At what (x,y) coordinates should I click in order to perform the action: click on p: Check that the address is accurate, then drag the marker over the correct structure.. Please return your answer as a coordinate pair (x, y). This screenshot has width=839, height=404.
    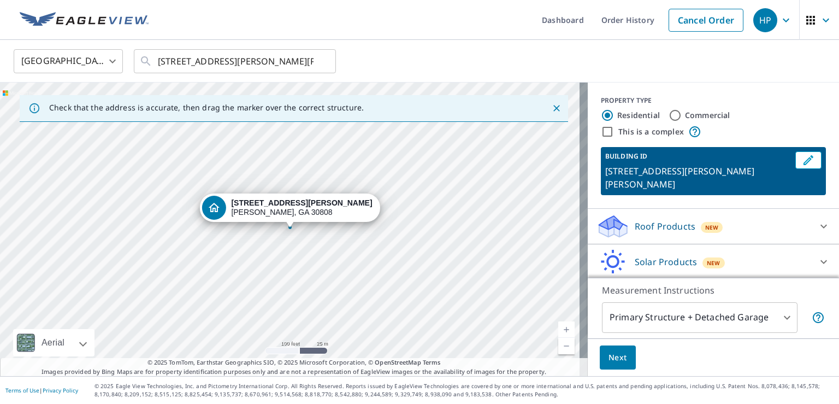
    Looking at the image, I should click on (206, 108).